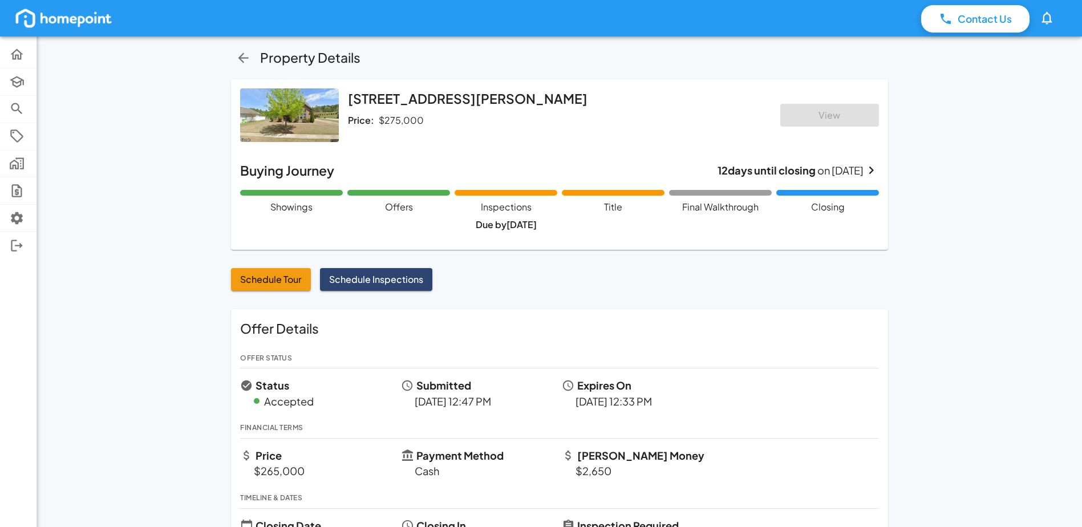  I want to click on p: Closing, so click(828, 207).